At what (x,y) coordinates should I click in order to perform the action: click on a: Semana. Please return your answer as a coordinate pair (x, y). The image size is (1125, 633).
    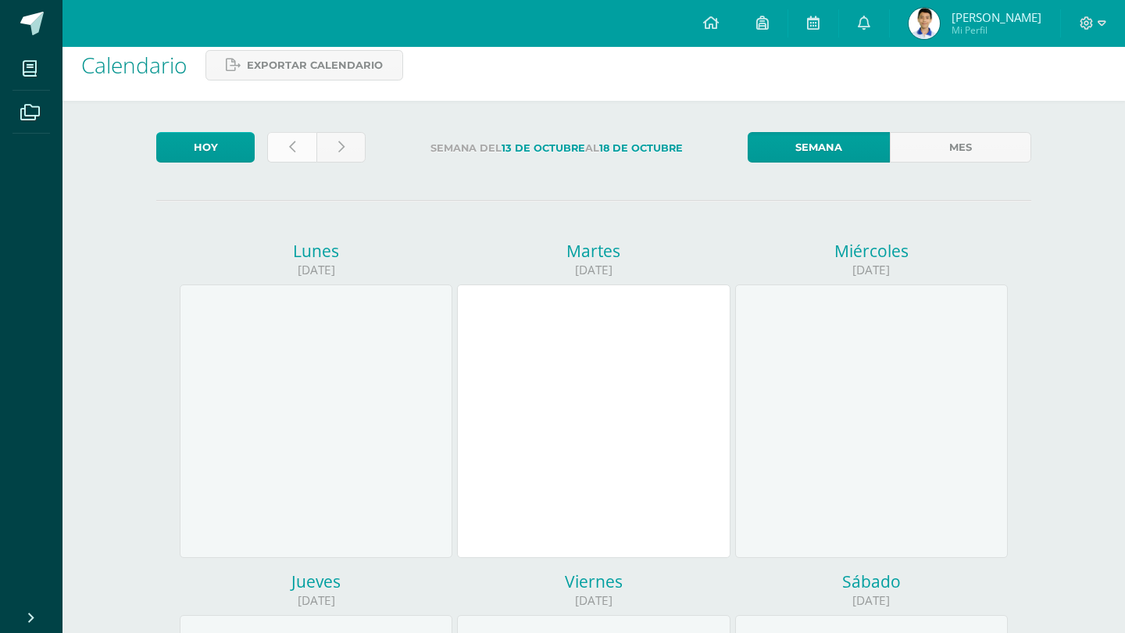
    Looking at the image, I should click on (818, 147).